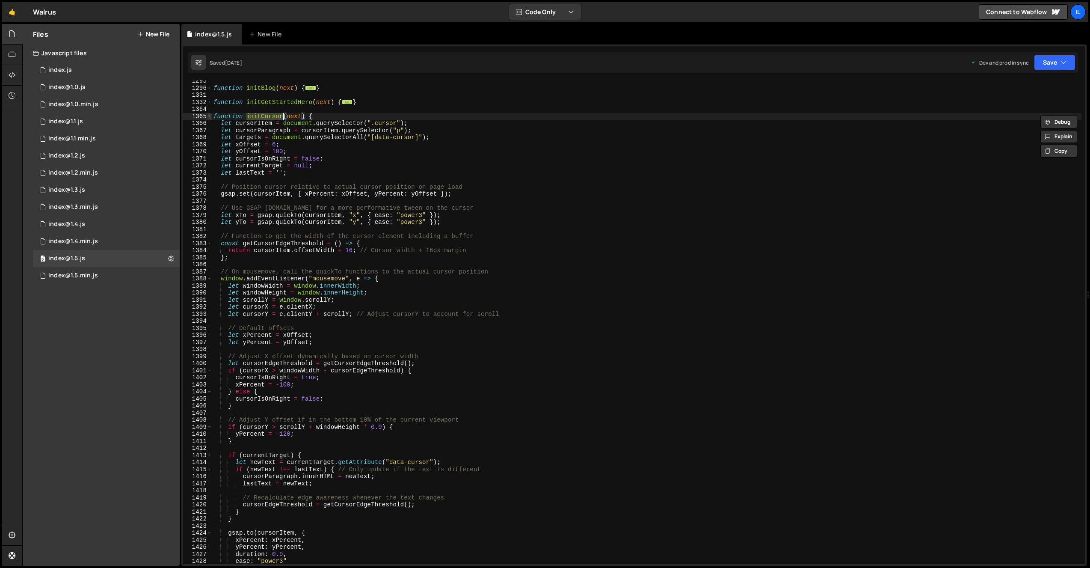  What do you see at coordinates (198, 490) in the screenshot?
I see `div: 1418` at bounding box center [198, 490].